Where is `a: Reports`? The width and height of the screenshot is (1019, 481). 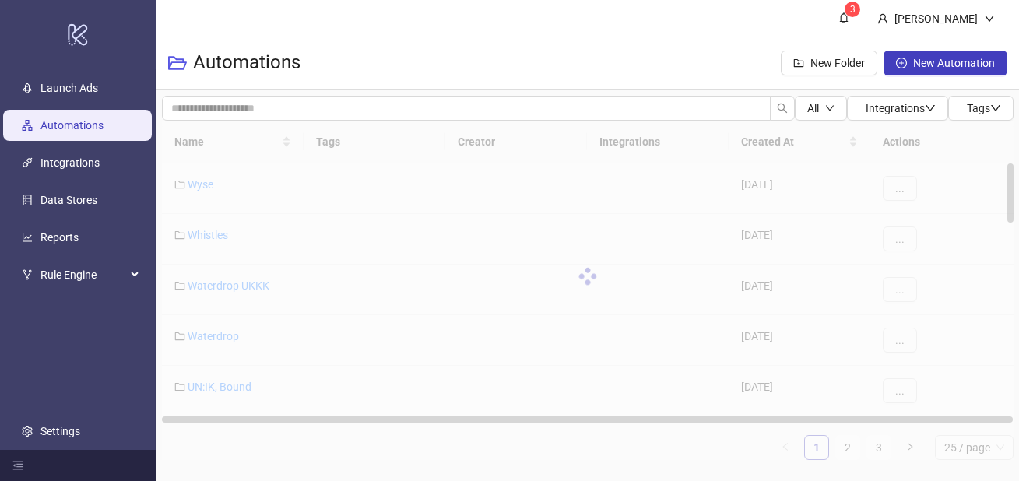 a: Reports is located at coordinates (59, 238).